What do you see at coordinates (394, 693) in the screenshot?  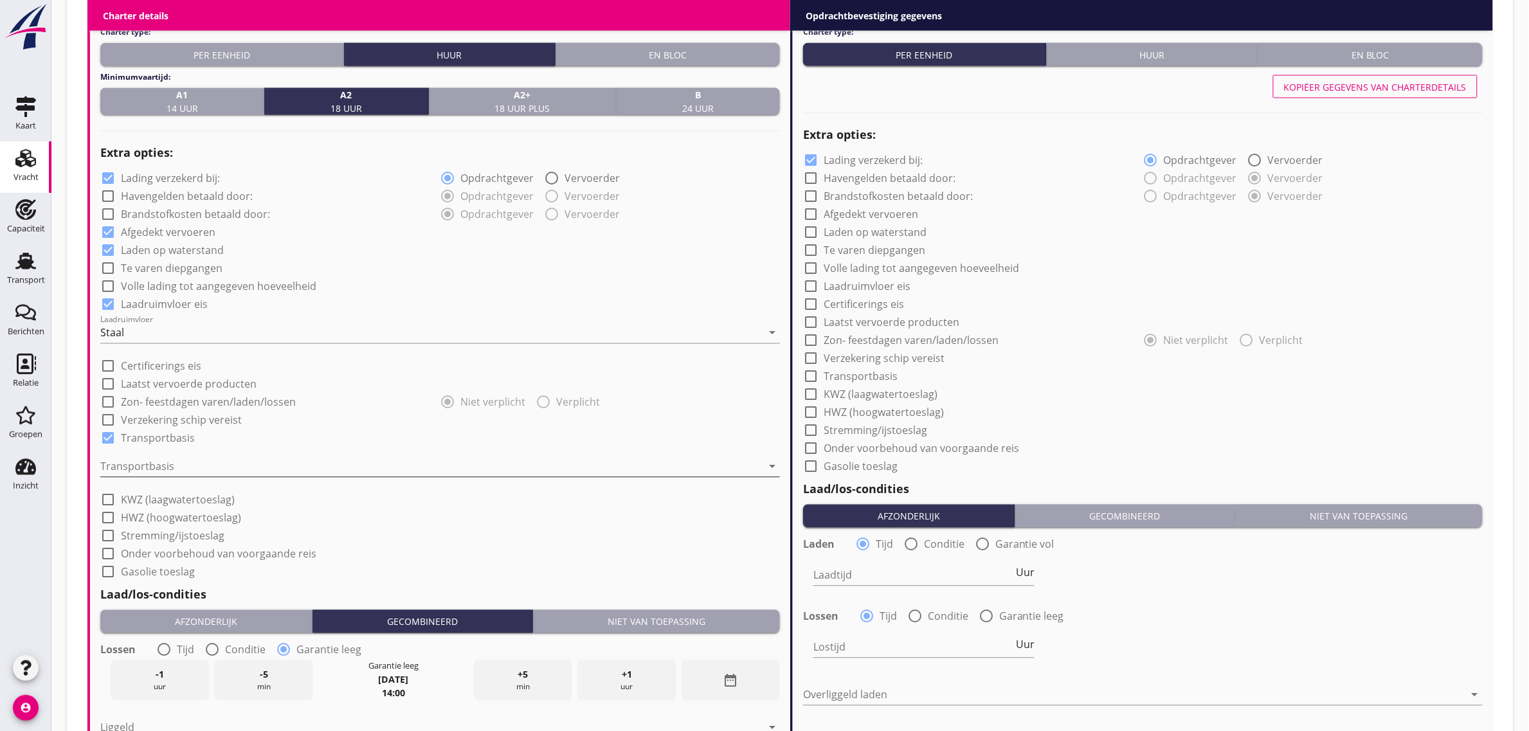 I see `strong: 14:00` at bounding box center [394, 693].